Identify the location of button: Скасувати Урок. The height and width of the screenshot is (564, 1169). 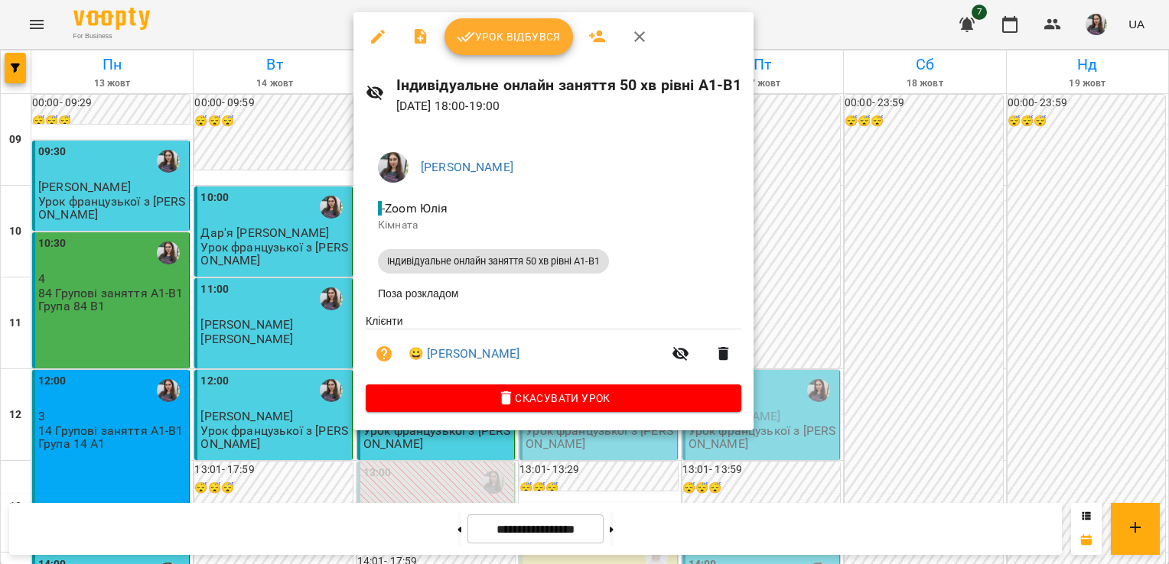
(553, 398).